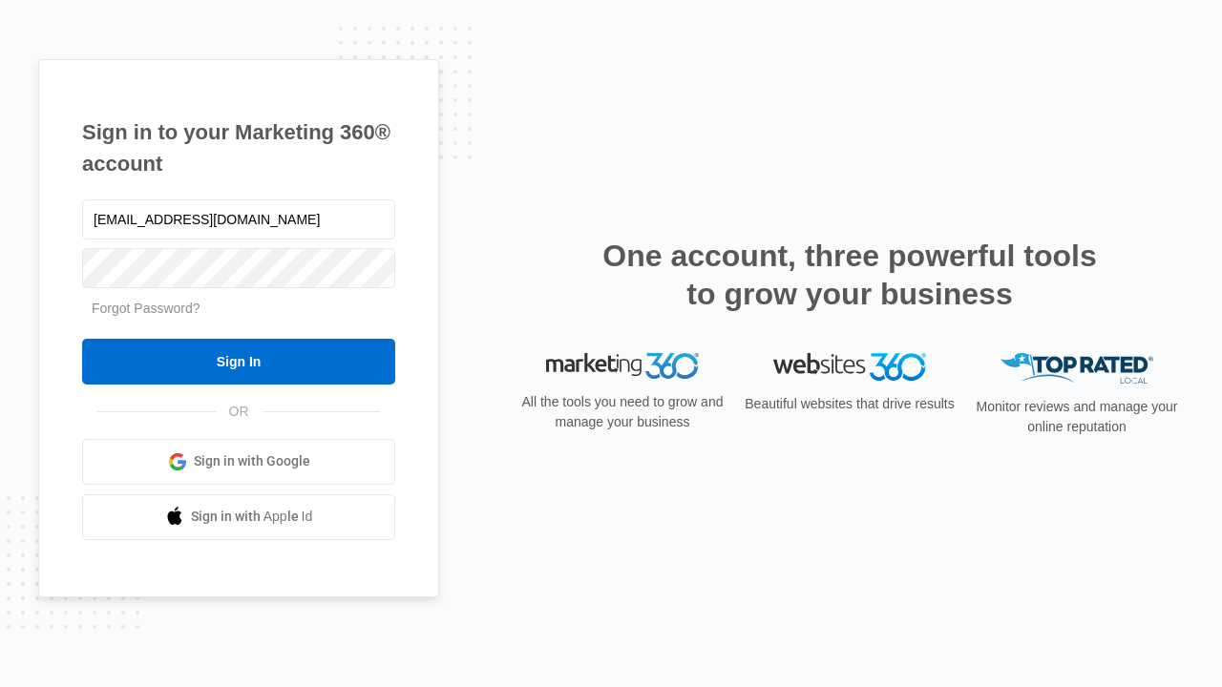 The image size is (1222, 687). Describe the element at coordinates (252, 461) in the screenshot. I see `span: Sign in with Google` at that location.